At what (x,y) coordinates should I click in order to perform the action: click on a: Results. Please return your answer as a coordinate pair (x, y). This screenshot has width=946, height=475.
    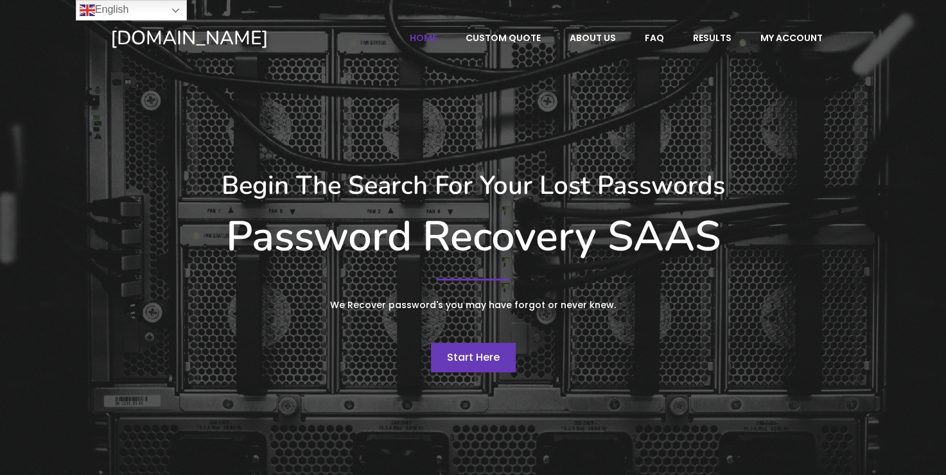
    Looking at the image, I should click on (712, 38).